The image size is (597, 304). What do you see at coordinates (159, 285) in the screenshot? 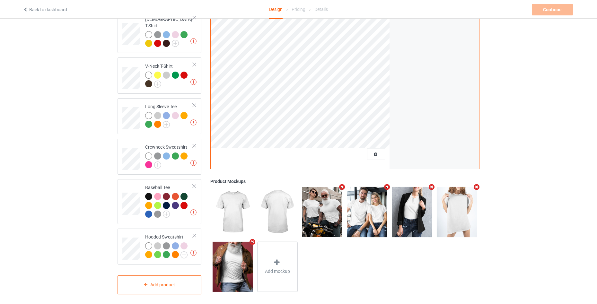
I see `div: Add product` at bounding box center [159, 285].